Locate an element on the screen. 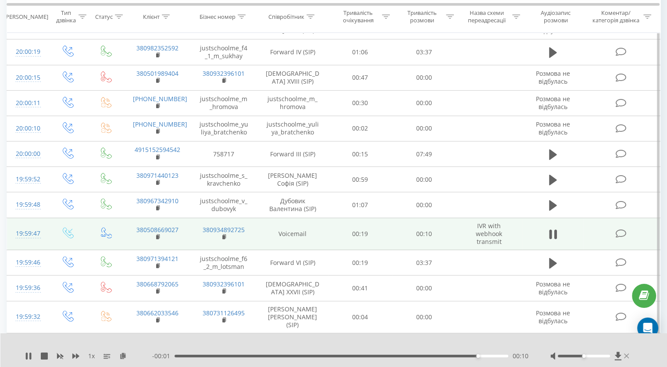  td: 00:41 is located at coordinates (360, 289).